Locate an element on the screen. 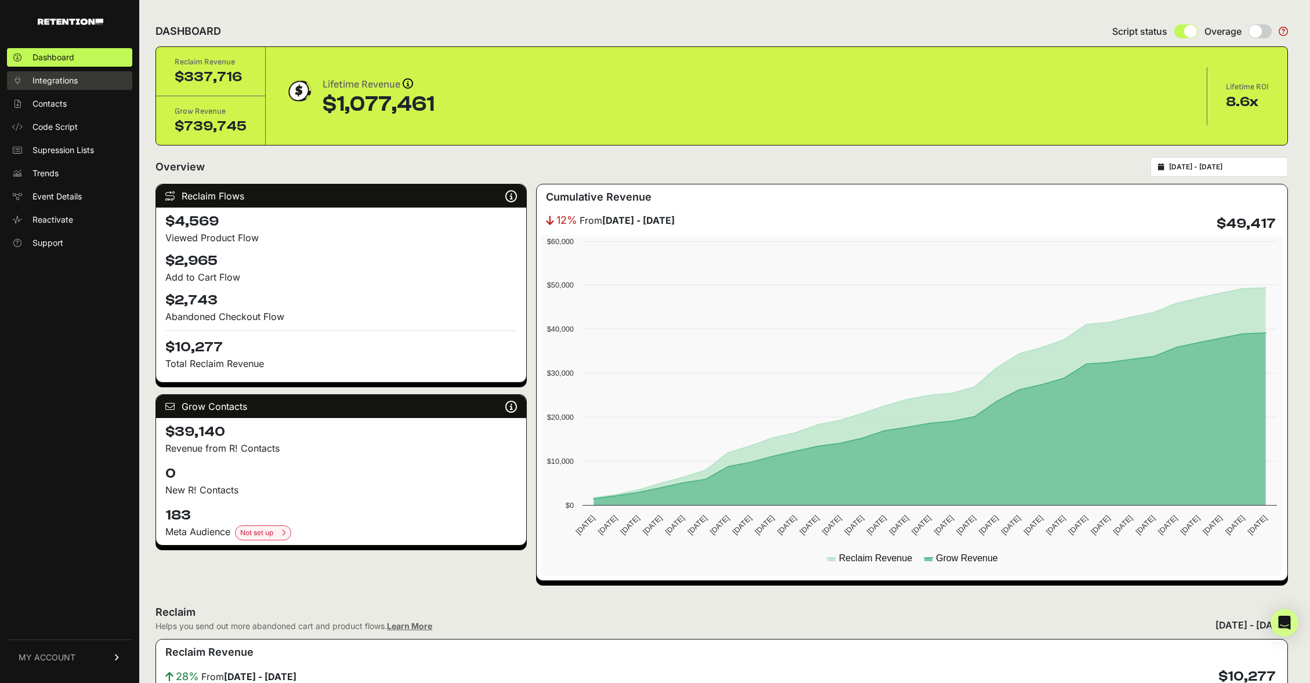  h4: $2,965 is located at coordinates (341, 261).